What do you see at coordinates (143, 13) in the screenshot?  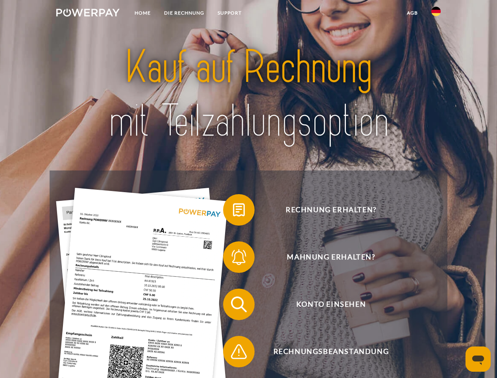 I see `a: Home` at bounding box center [143, 13].